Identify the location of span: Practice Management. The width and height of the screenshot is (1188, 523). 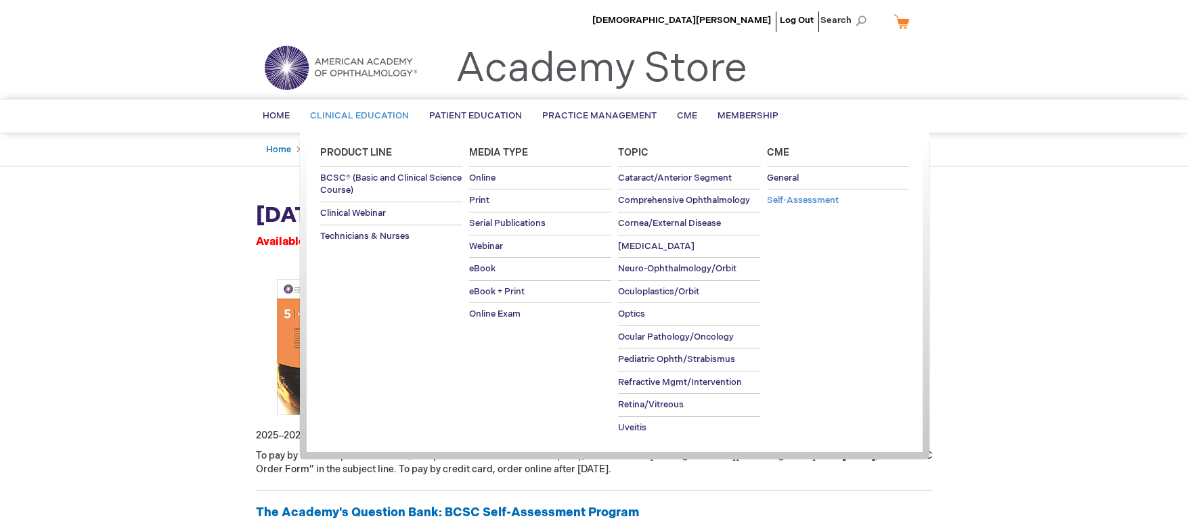
(599, 116).